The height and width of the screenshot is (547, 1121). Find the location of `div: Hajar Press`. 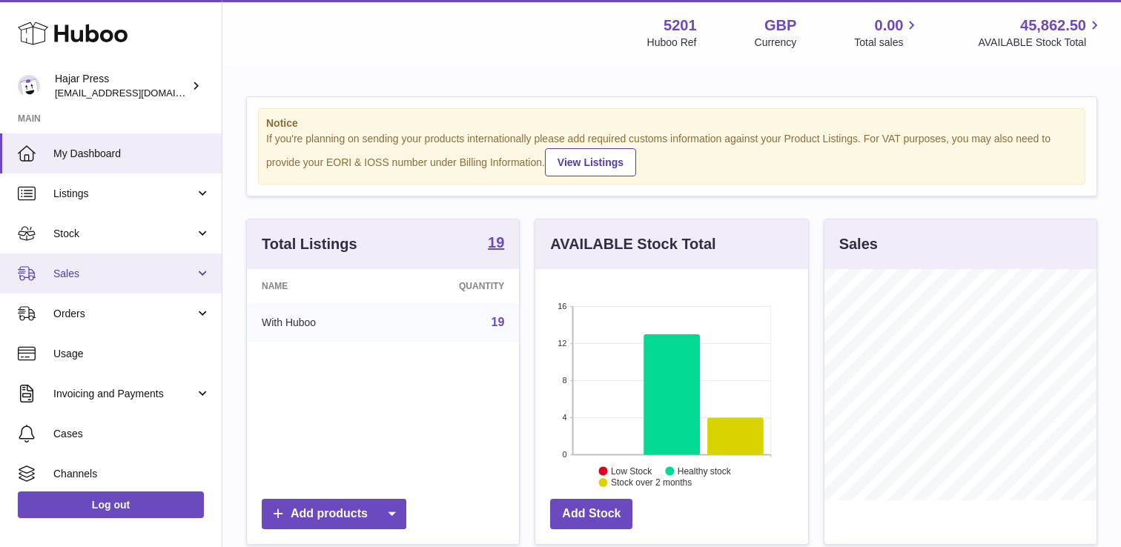

div: Hajar Press is located at coordinates (122, 86).